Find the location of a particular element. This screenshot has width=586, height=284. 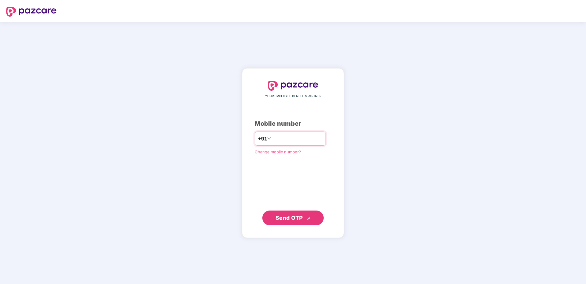

span: Send OTP is located at coordinates (289, 217).